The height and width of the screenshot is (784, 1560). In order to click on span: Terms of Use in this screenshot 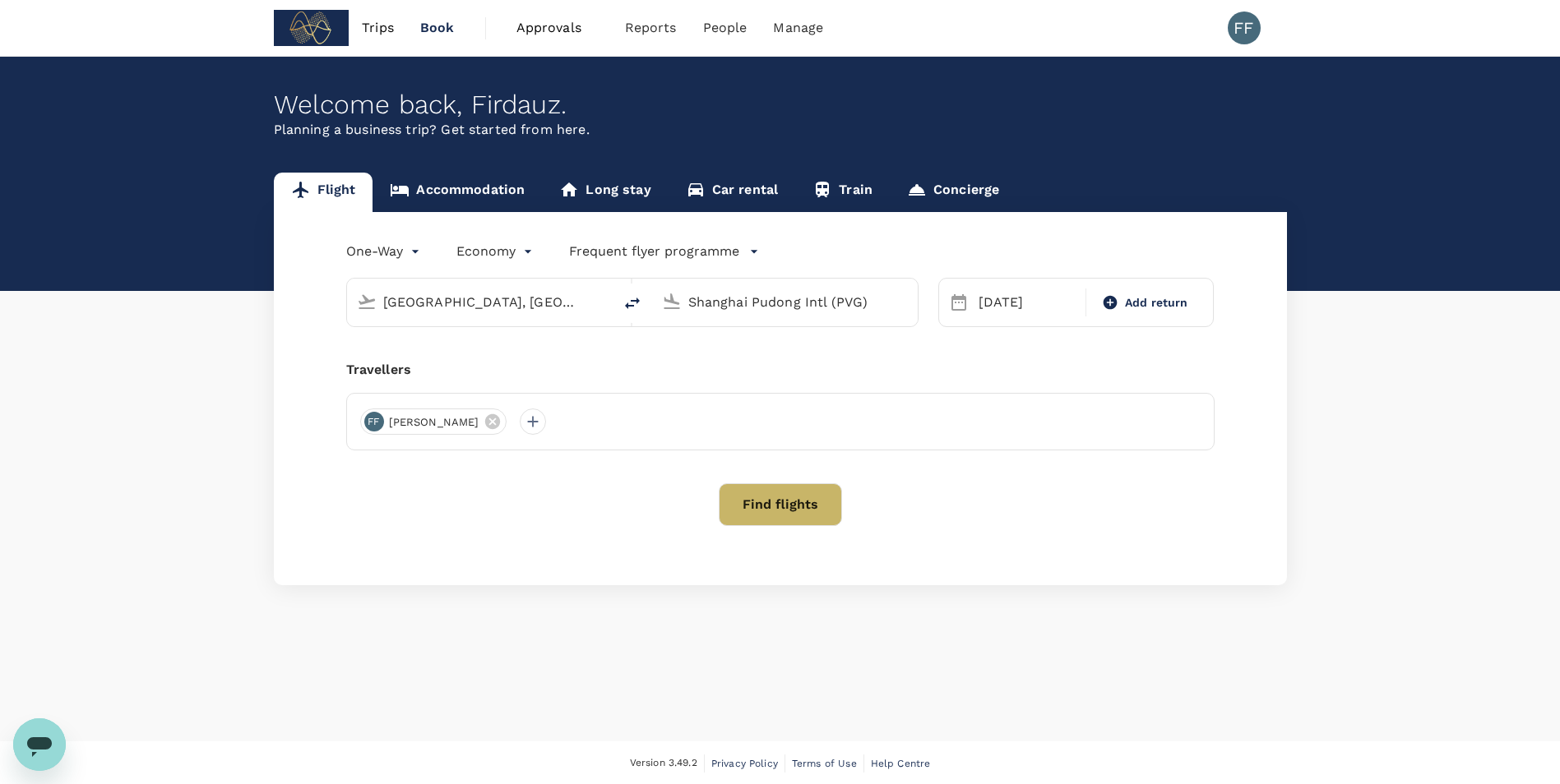, I will do `click(824, 763)`.